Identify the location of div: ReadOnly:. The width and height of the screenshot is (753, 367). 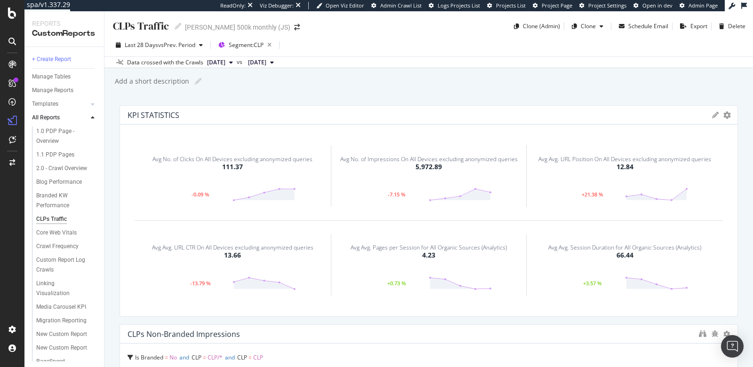
(233, 6).